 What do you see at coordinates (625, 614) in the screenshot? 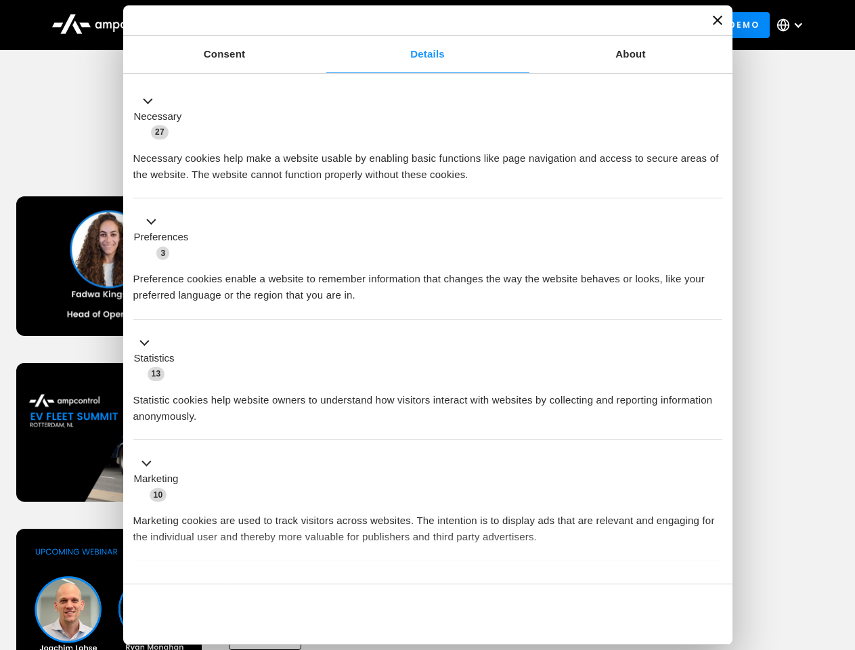
I see `button: Okay` at bounding box center [625, 614].